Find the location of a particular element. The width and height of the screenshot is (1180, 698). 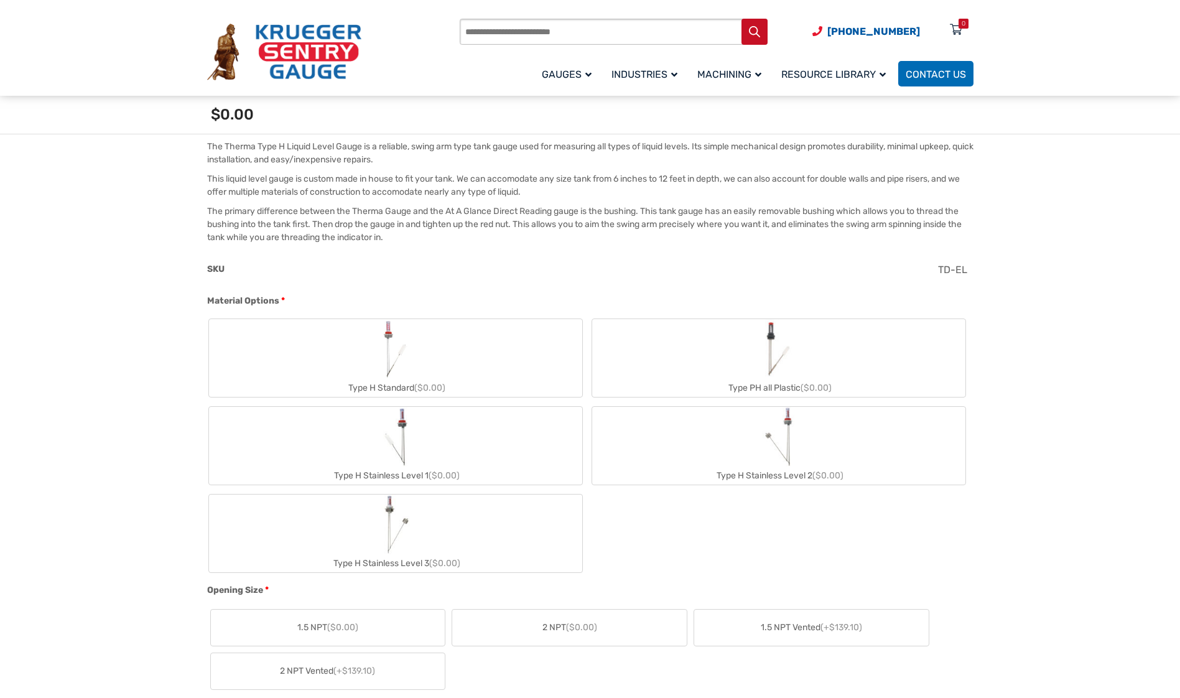

div: Type H Stainless Level 2 is located at coordinates (779, 475).